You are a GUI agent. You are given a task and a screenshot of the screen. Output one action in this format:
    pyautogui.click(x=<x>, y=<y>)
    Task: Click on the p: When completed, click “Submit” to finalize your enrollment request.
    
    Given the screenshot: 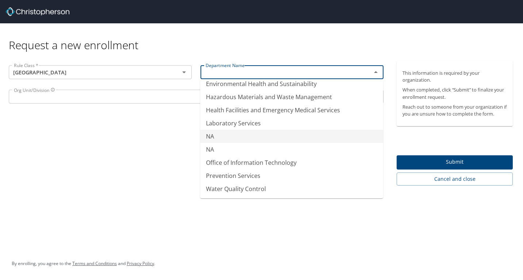 What is the action you would take?
    pyautogui.click(x=454, y=93)
    